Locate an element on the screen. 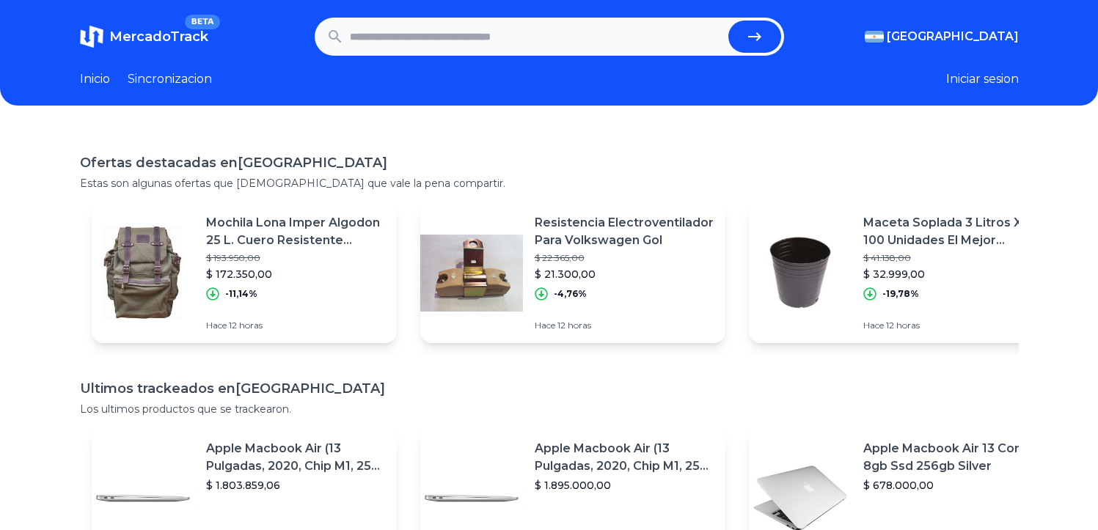 The image size is (1098, 530). p: $ 1.895.000,00 is located at coordinates (624, 485).